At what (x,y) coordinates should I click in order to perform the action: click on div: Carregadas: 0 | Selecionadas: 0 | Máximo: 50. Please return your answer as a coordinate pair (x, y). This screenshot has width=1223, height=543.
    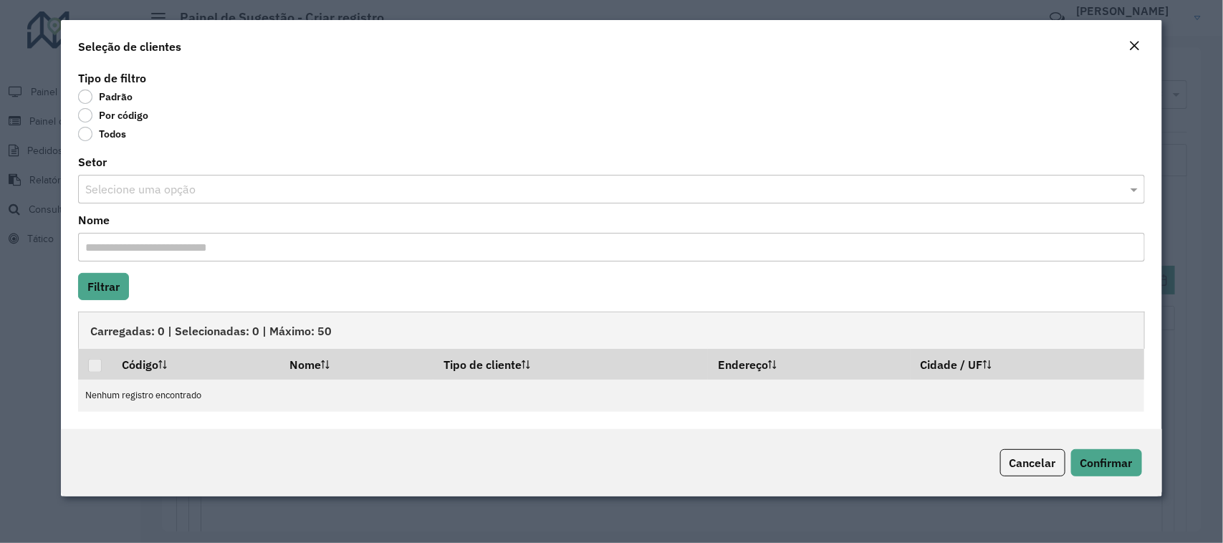
    Looking at the image, I should click on (611, 330).